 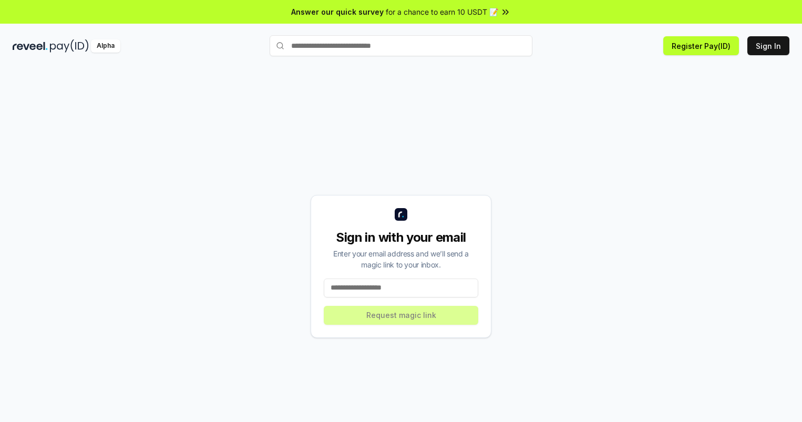 I want to click on img: reveel_dark, so click(x=30, y=46).